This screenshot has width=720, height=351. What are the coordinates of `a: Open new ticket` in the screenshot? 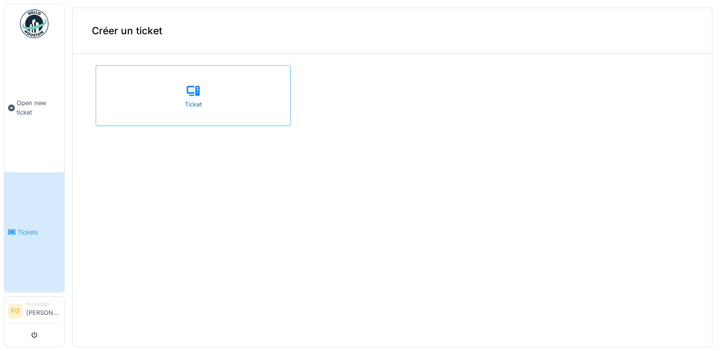 It's located at (34, 108).